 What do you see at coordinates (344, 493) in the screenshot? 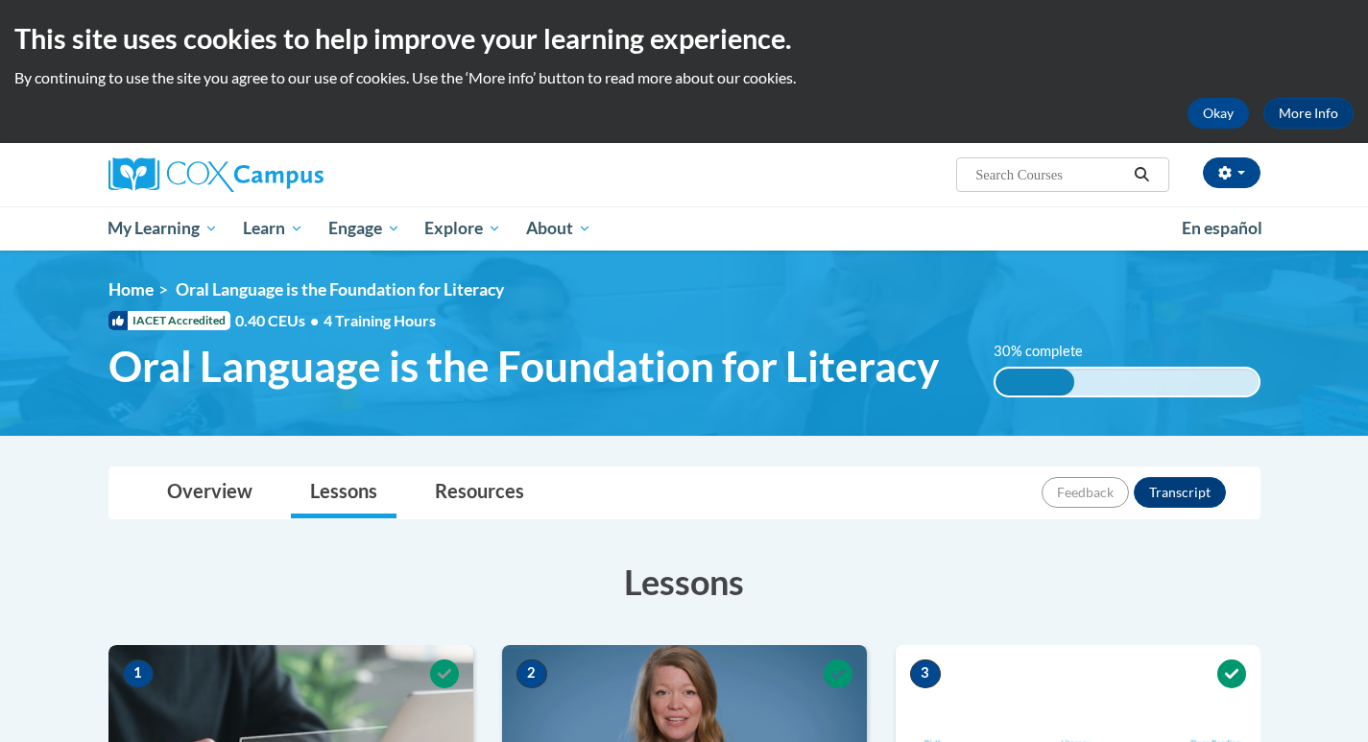
I see `a: Lessons` at bounding box center [344, 493].